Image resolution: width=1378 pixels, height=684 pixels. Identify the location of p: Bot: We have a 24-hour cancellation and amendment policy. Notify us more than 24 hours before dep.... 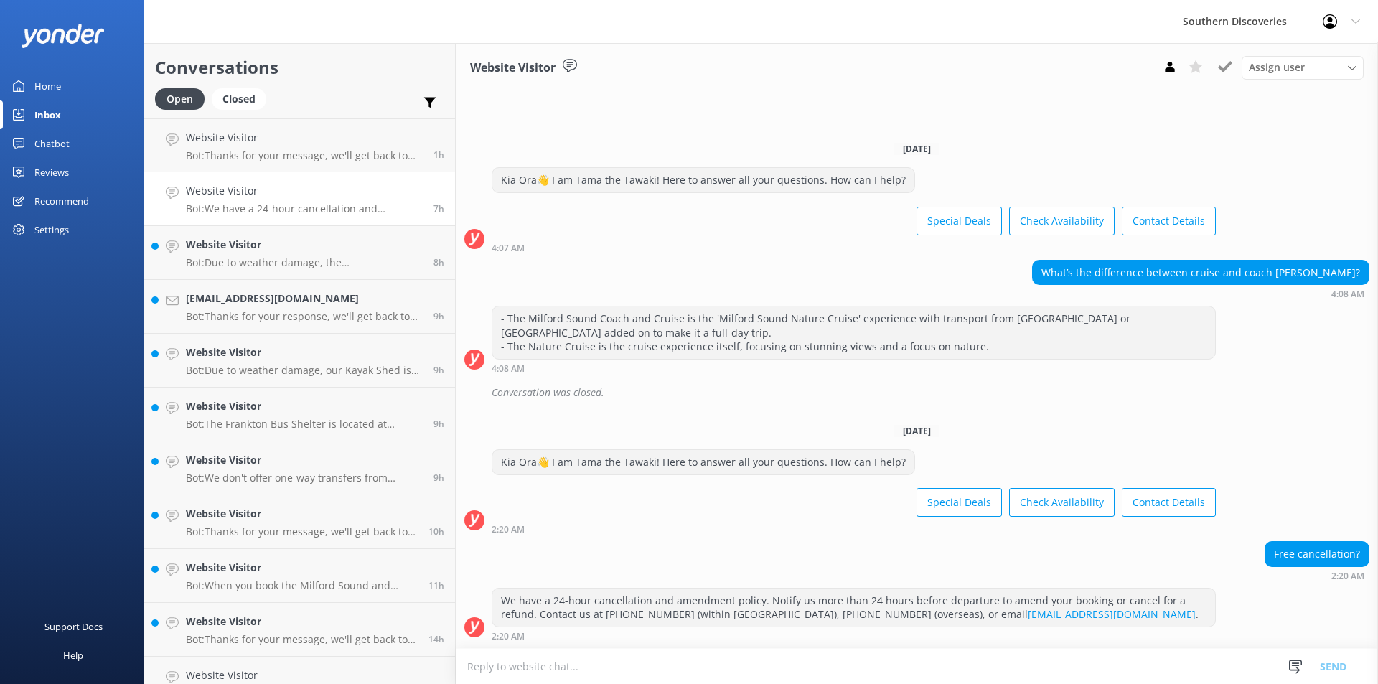
(304, 209).